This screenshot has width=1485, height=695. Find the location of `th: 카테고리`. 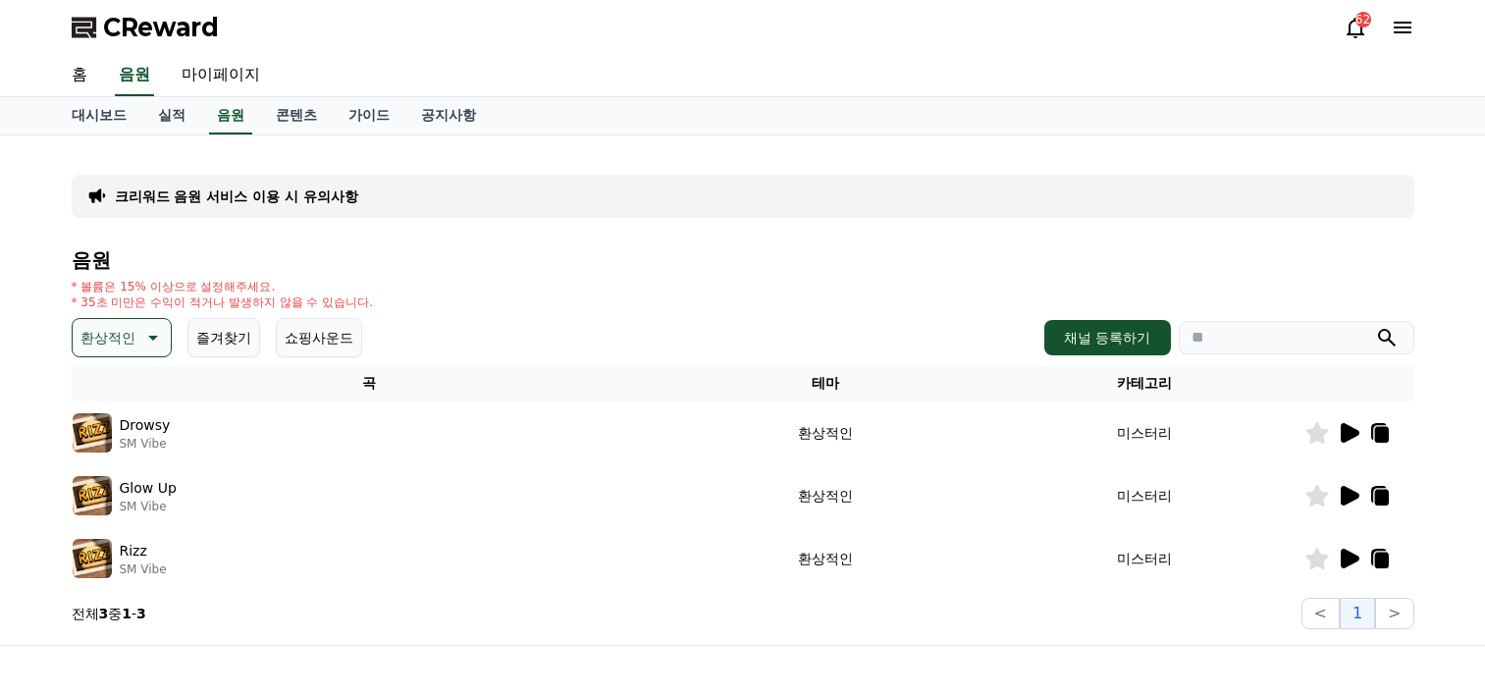

th: 카테고리 is located at coordinates (1144, 383).